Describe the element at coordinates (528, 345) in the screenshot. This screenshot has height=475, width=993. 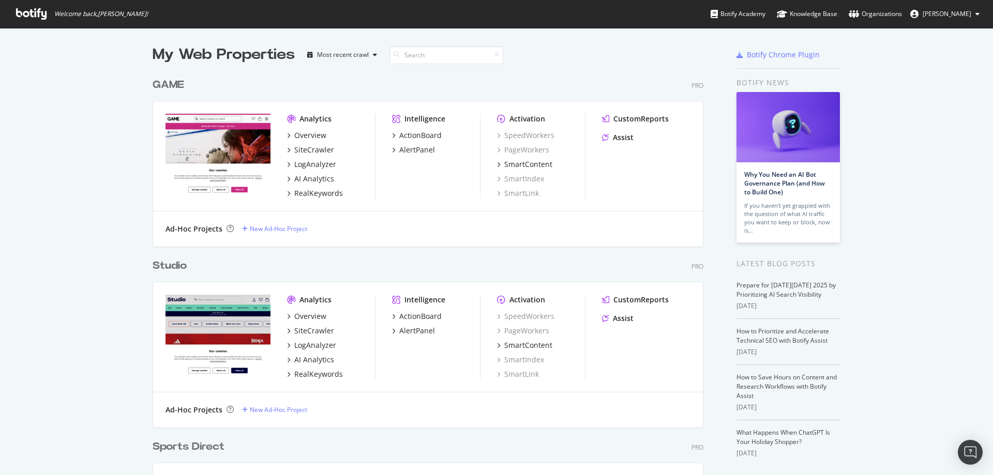
I see `div: SmartContent` at that location.